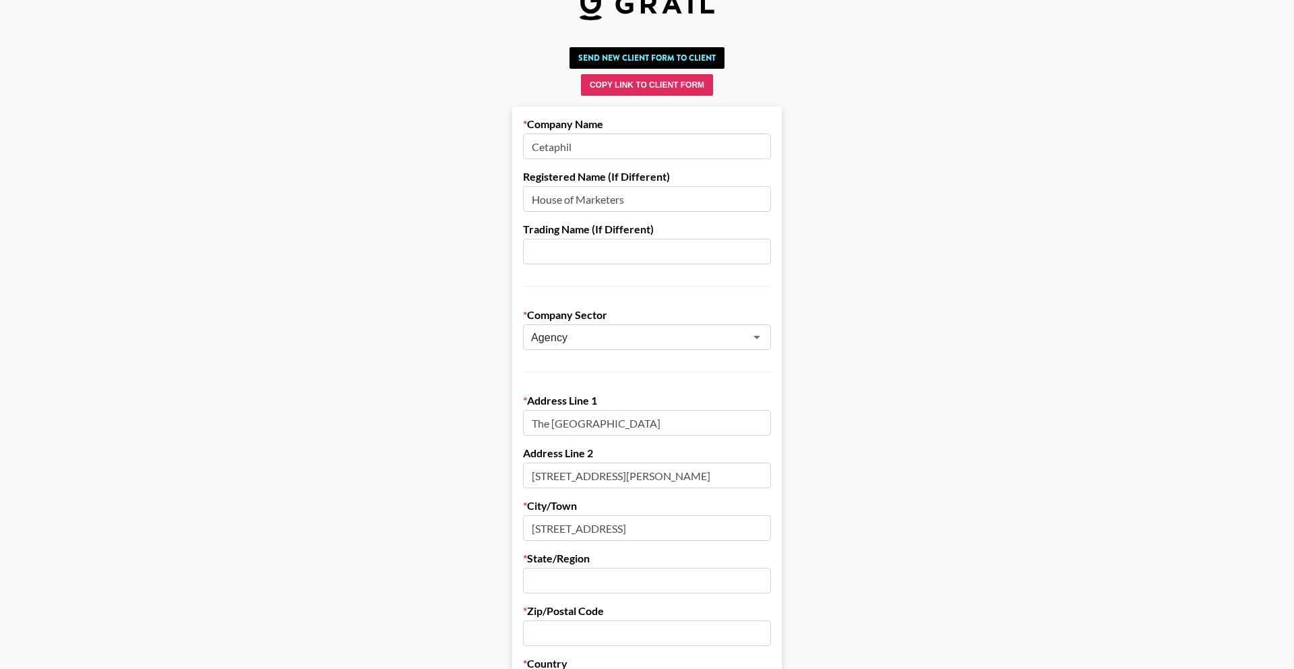 Image resolution: width=1294 pixels, height=669 pixels. Describe the element at coordinates (647, 85) in the screenshot. I see `button: Copy Link to Client Form` at that location.